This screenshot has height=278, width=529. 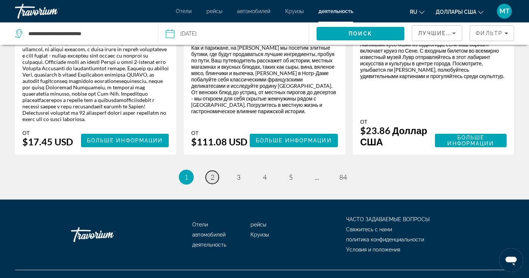 I want to click on a: Свяжитесь с нами, so click(x=369, y=229).